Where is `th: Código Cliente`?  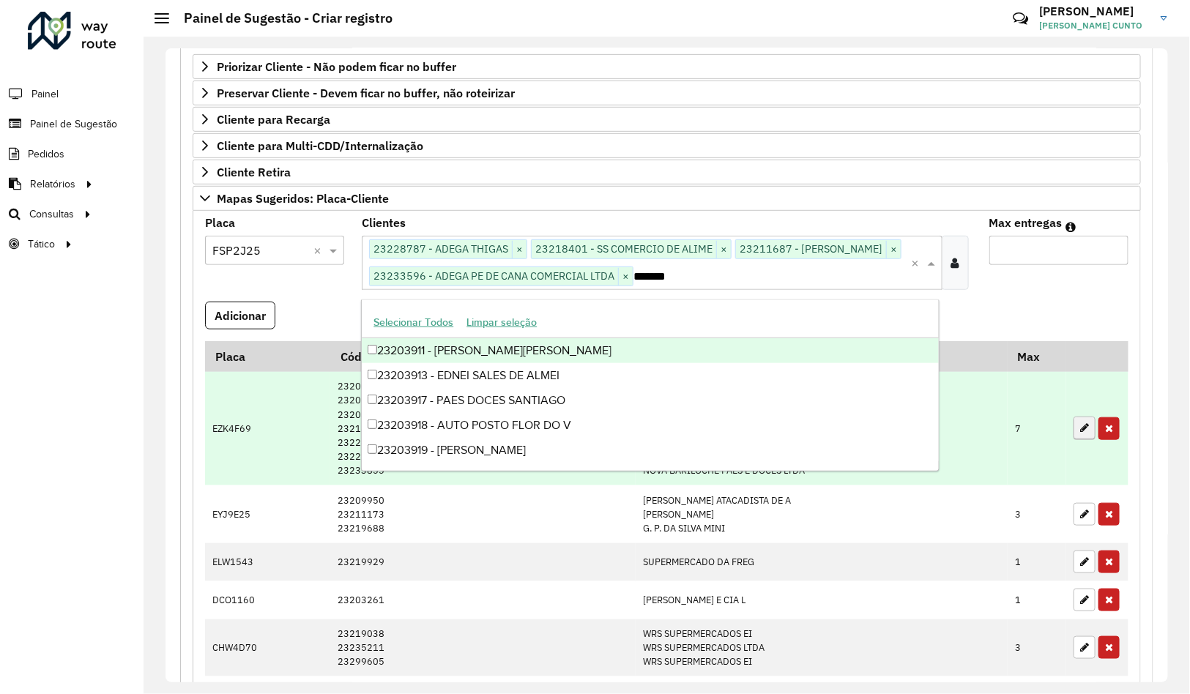 th: Código Cliente is located at coordinates (483, 357).